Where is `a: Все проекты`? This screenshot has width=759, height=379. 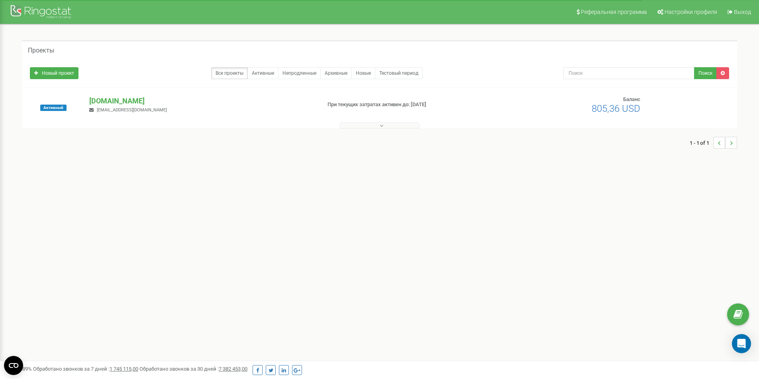 a: Все проекты is located at coordinates (229, 73).